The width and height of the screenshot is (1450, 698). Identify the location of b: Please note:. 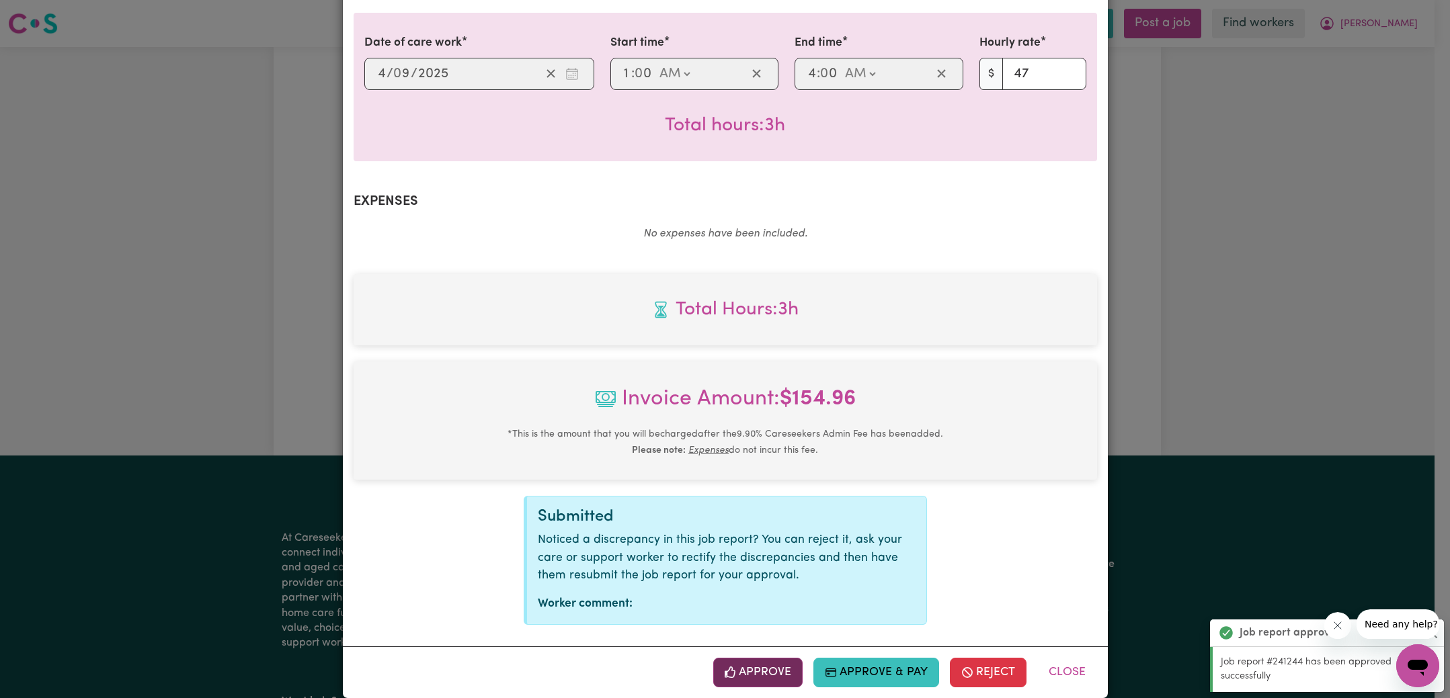
(659, 450).